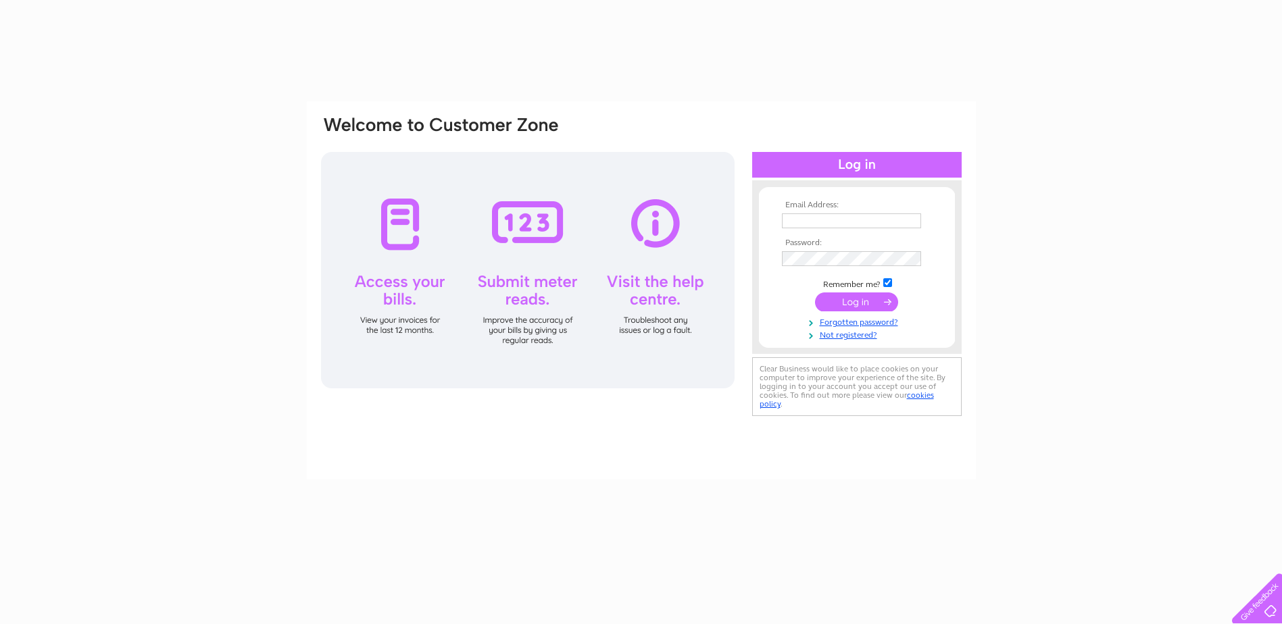 The height and width of the screenshot is (624, 1282). What do you see at coordinates (858, 321) in the screenshot?
I see `a: Forgotten password?` at bounding box center [858, 321].